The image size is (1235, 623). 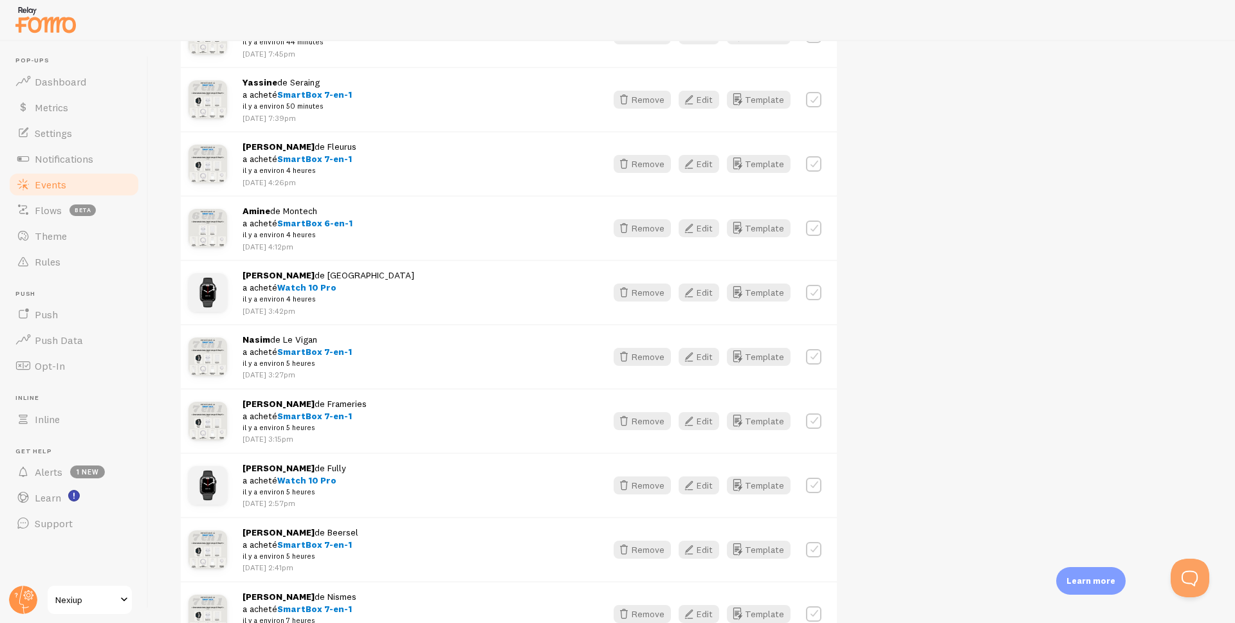 What do you see at coordinates (74, 524) in the screenshot?
I see `a: Support` at bounding box center [74, 524].